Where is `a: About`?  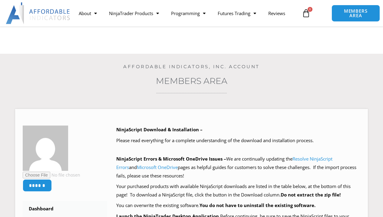
a: About is located at coordinates (88, 13).